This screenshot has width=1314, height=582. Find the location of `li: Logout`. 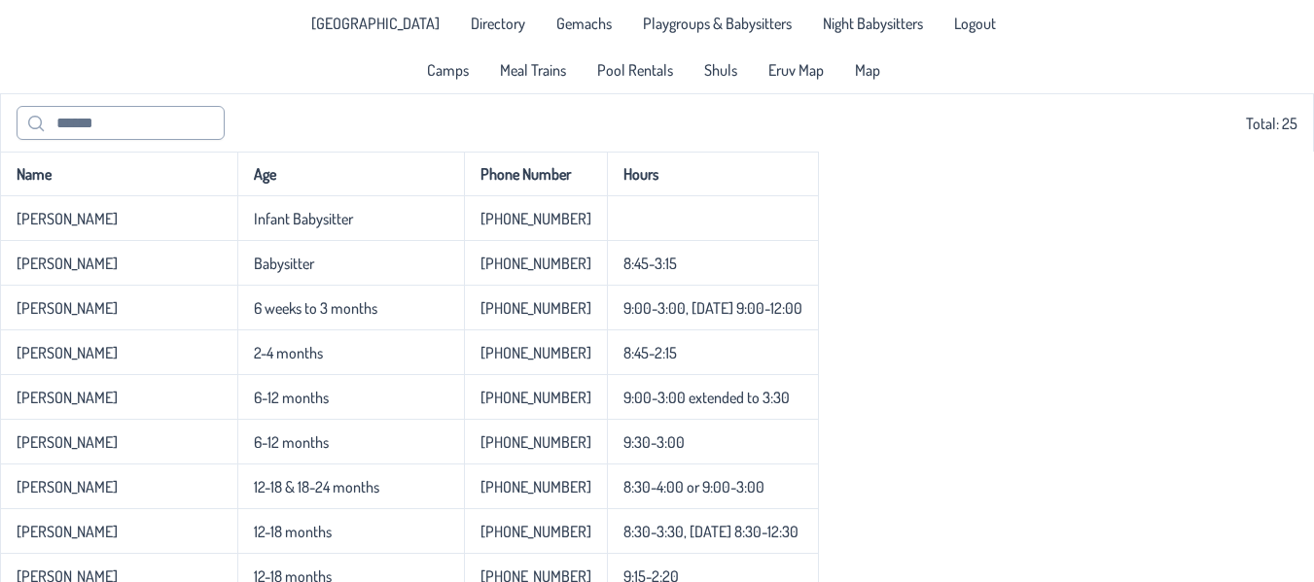

li: Logout is located at coordinates (974, 23).